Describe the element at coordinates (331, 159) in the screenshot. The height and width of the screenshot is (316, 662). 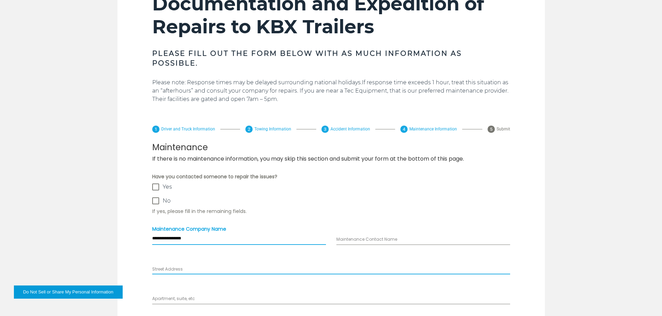
I see `h3: If there is no maintenance information, you may skip this section and submit your form at the bot...` at that location.